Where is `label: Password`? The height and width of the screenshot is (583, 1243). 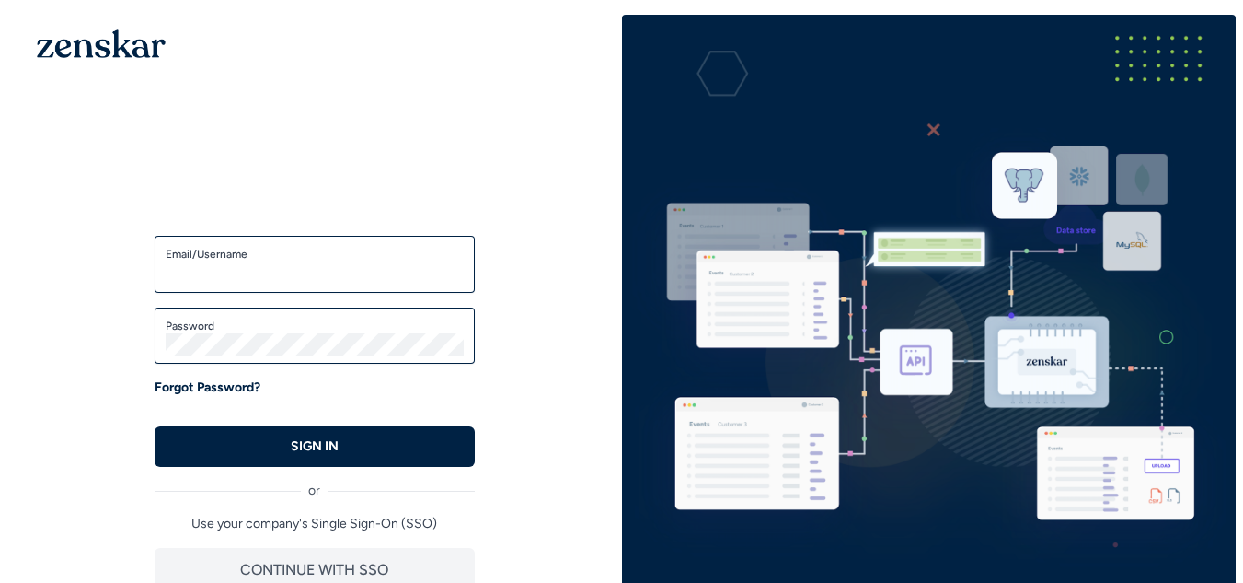
label: Password is located at coordinates (315, 326).